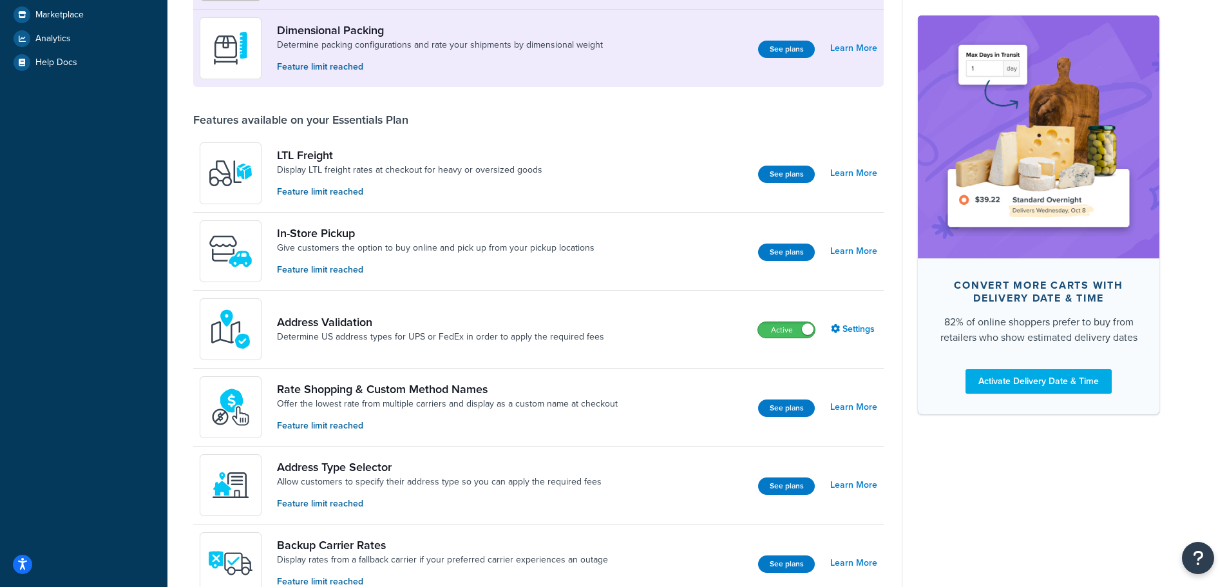  I want to click on a: Address Validation, so click(441, 322).